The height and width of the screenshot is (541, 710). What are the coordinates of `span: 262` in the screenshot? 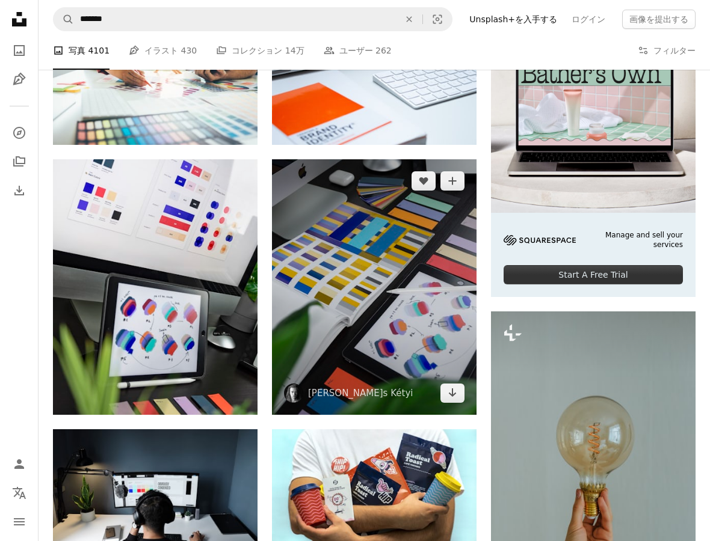 It's located at (383, 51).